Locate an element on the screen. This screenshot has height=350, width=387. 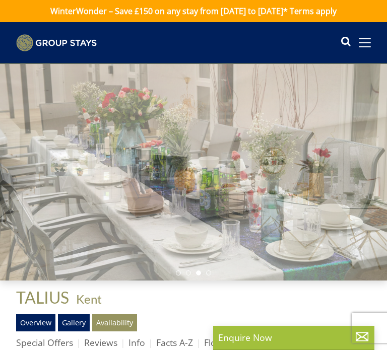
a: Special Offers is located at coordinates (44, 343).